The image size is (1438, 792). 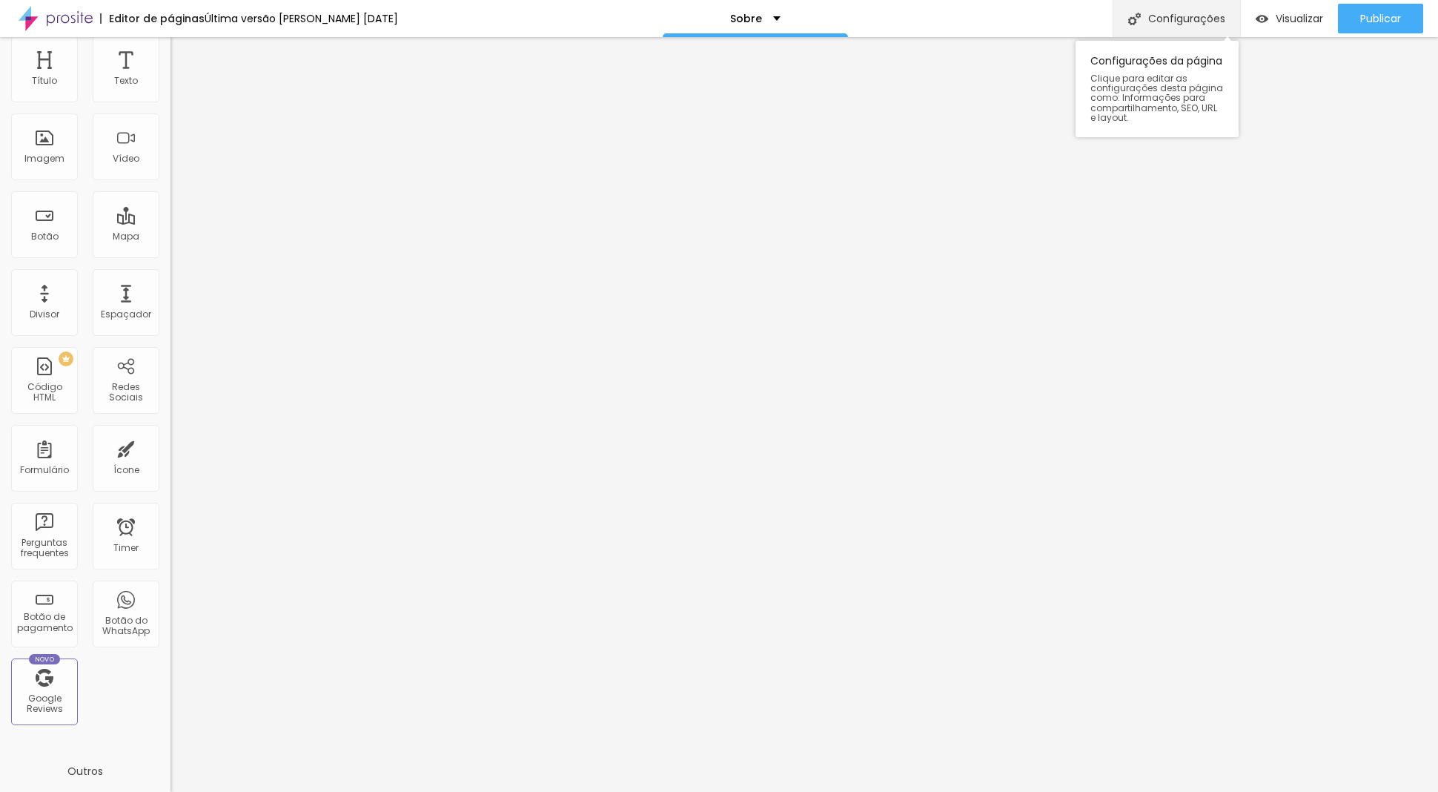 What do you see at coordinates (44, 622) in the screenshot?
I see `div: Botão de pagamento` at bounding box center [44, 622].